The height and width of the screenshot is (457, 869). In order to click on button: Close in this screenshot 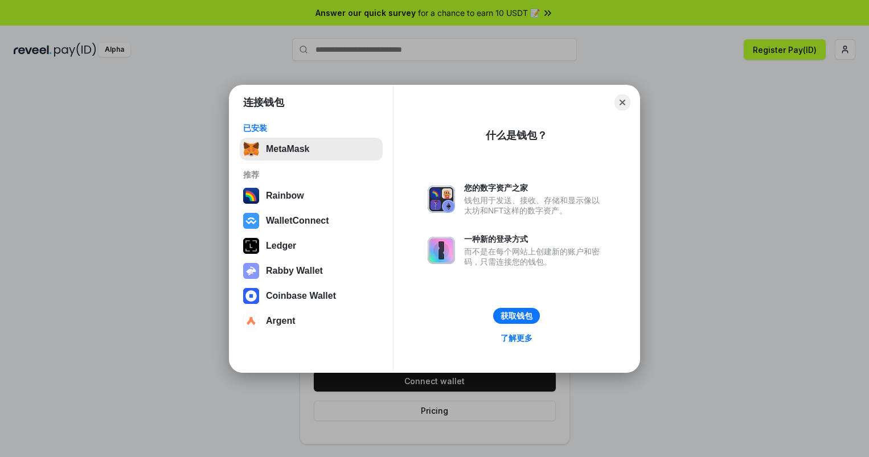, I will do `click(622, 102)`.